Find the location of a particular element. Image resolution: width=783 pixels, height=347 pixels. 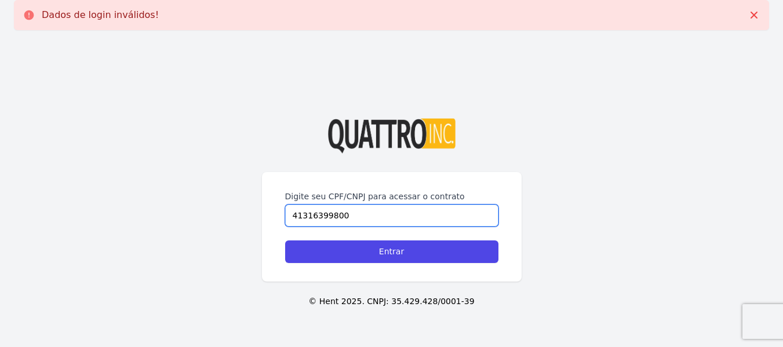

p: © Hent 2025. CNPJ: 35.429.428/0001-39 is located at coordinates (391, 301).